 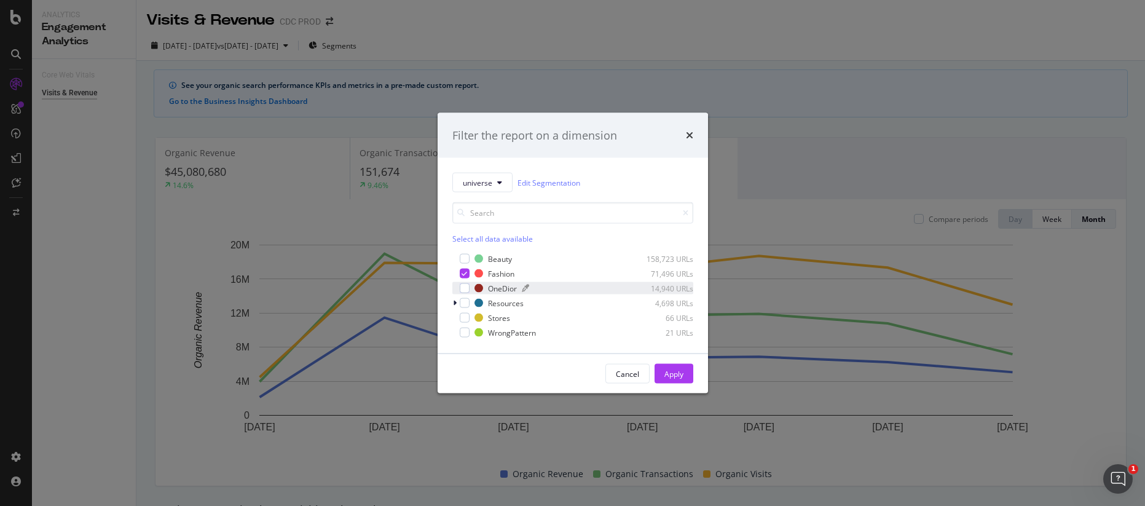 I want to click on div: WrongPattern, so click(x=512, y=332).